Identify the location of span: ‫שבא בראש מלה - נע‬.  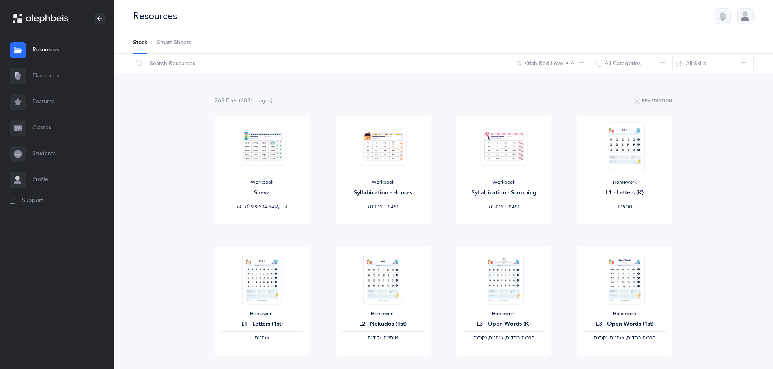
(257, 206).